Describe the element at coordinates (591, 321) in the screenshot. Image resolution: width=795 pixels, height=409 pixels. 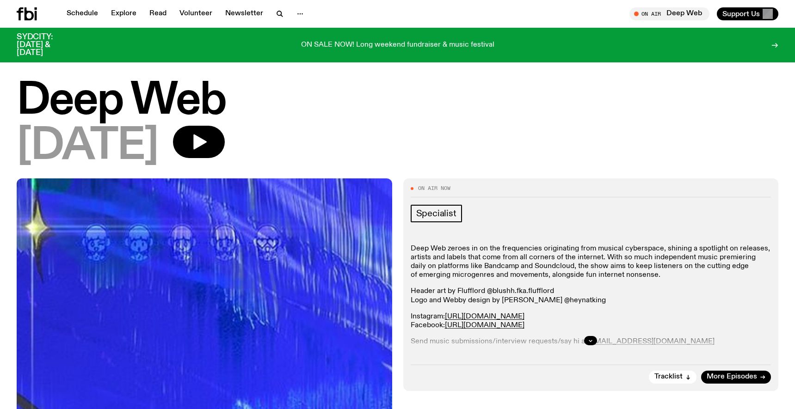
I see `p: Instagram: Facebook:` at that location.